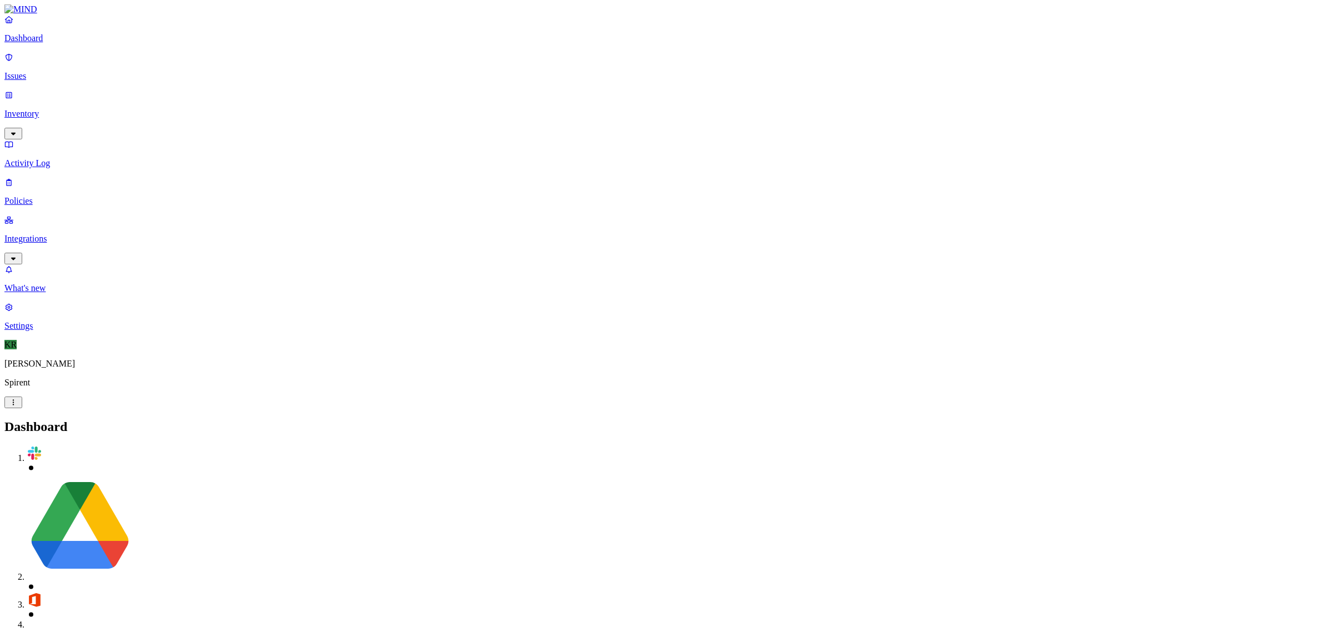 This screenshot has width=1333, height=632. I want to click on a: Settings, so click(666, 317).